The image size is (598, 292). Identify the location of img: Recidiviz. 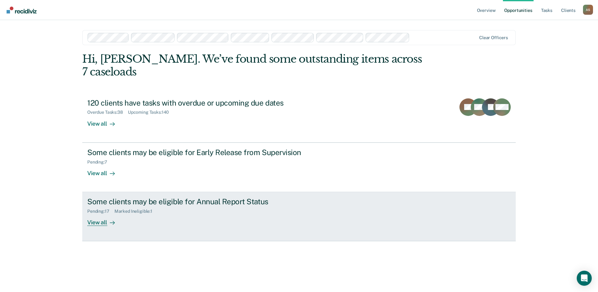
(22, 10).